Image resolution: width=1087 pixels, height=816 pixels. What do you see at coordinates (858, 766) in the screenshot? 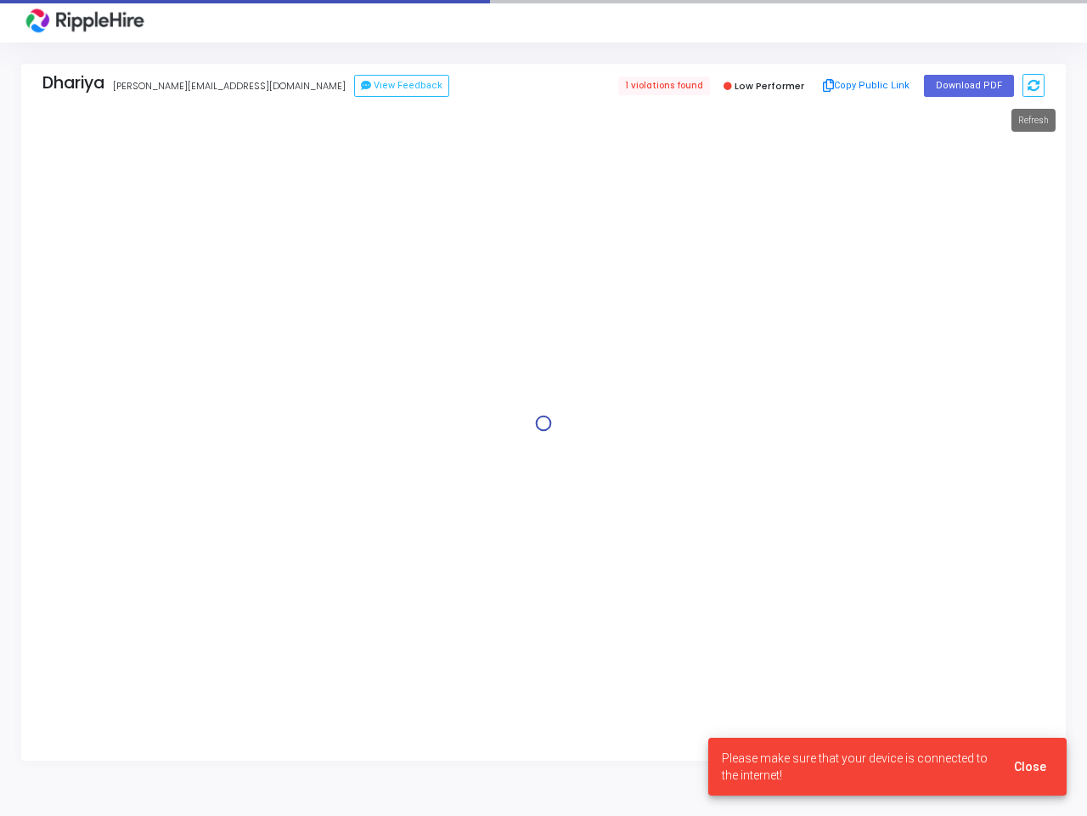
I see `span: Please make sure that your device is connected to the internet!` at bounding box center [858, 766].